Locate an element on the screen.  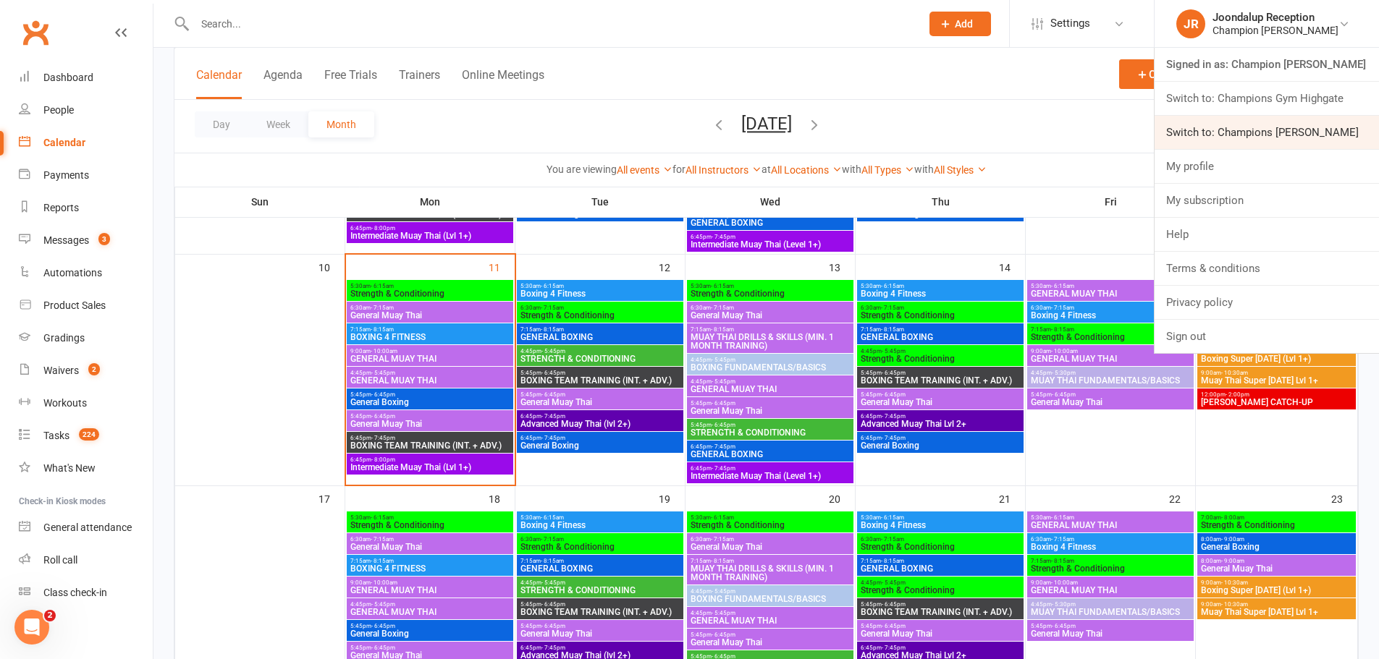
span: STRENGTH & CONDITIONING is located at coordinates (600, 591).